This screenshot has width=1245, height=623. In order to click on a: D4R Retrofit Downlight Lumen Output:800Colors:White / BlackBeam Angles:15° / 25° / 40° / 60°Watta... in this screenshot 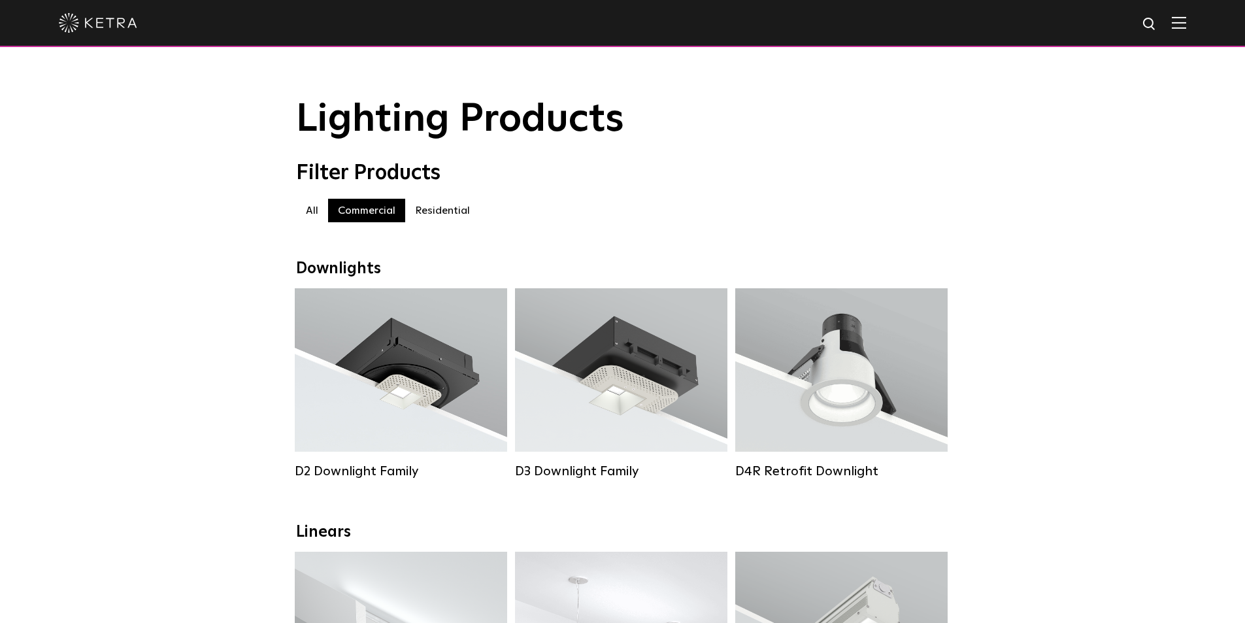, I will do `click(841, 384)`.